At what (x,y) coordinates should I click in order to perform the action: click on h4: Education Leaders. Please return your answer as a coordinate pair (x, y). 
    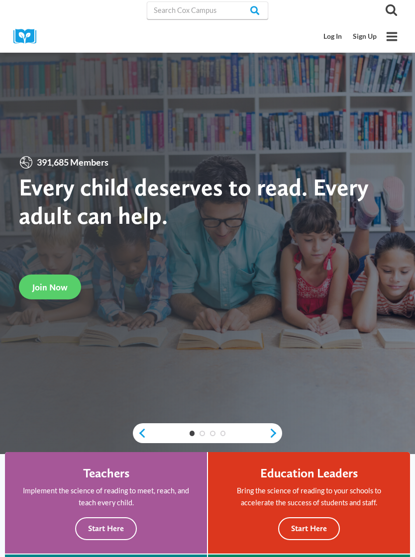
    Looking at the image, I should click on (309, 473).